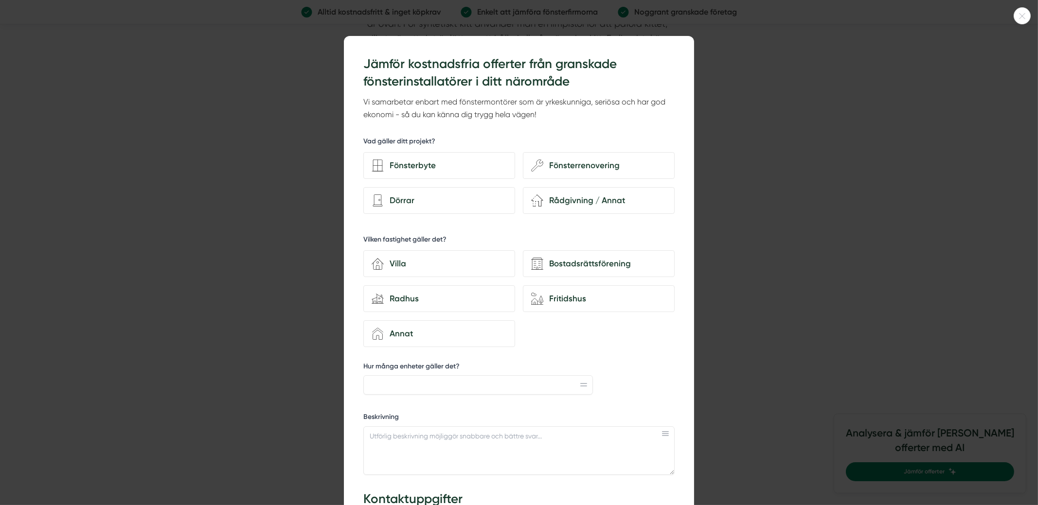  Describe the element at coordinates (519, 108) in the screenshot. I see `p: Vi samarbetar enbart med fönstermontörer som är yrkeskunniga, seriösa och har god ekonomi - så du...` at that location.